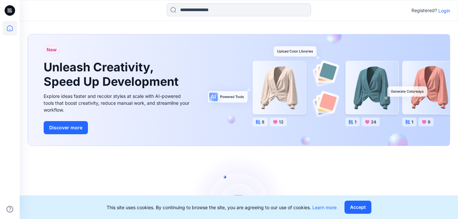 Image resolution: width=458 pixels, height=219 pixels. What do you see at coordinates (117, 128) in the screenshot?
I see `a: Discover more` at bounding box center [117, 128].